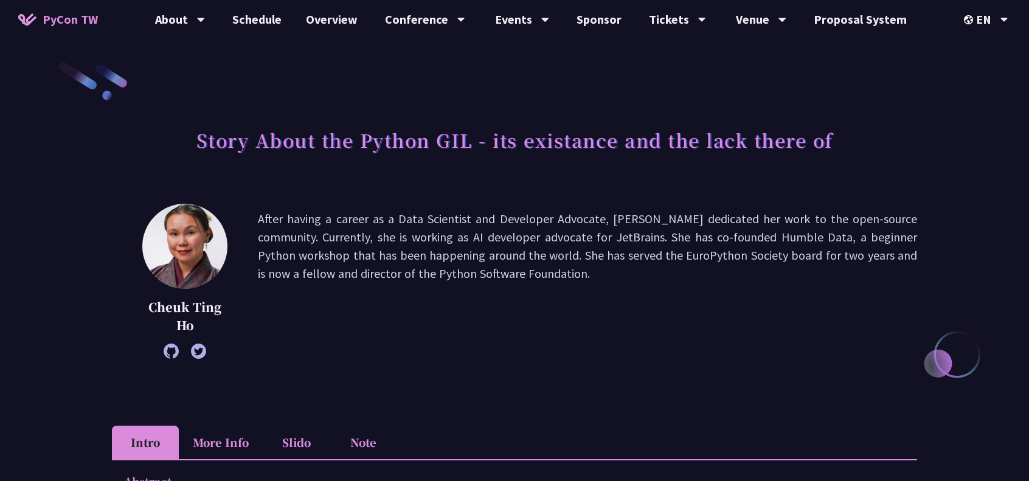  What do you see at coordinates (363, 442) in the screenshot?
I see `li: Note` at bounding box center [363, 442].